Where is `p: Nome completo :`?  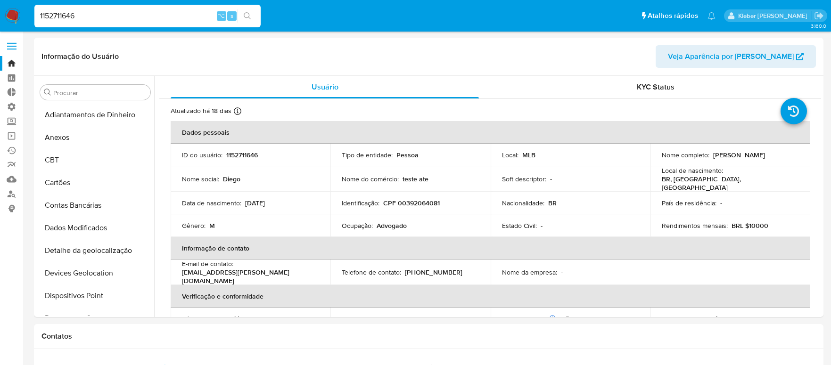
p: Nome completo : is located at coordinates (685, 155).